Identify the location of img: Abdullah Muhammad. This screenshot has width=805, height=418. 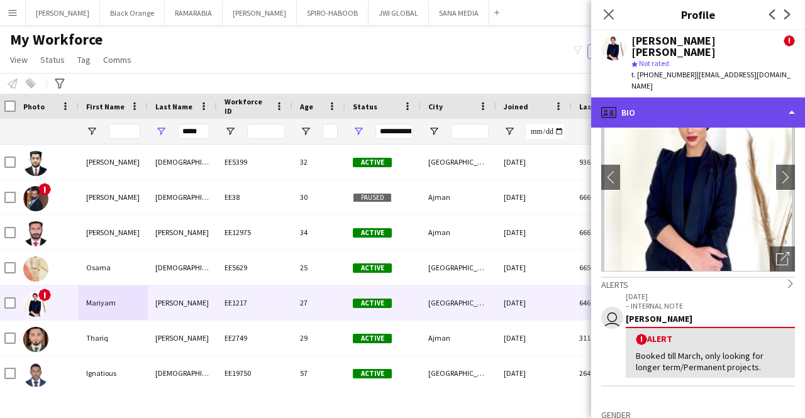
(36, 199).